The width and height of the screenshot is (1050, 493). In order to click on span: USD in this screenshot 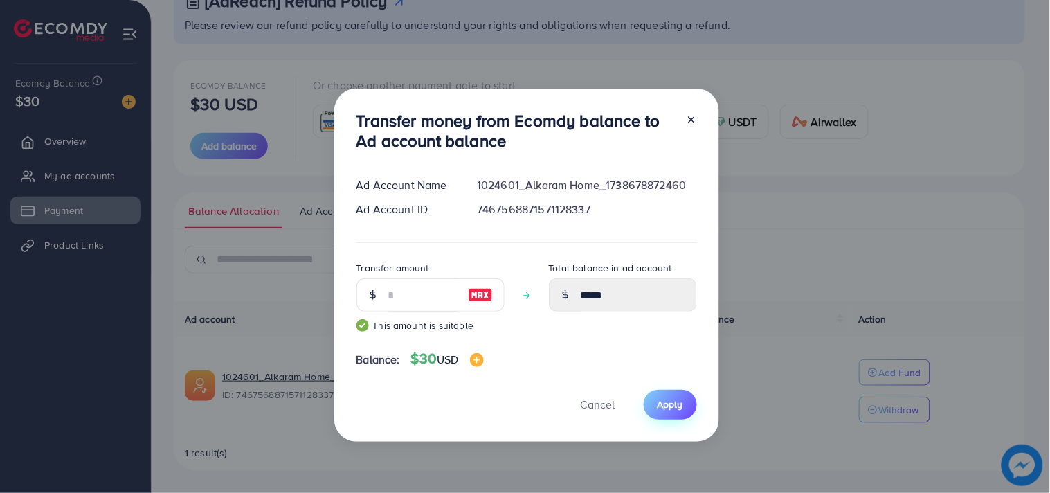, I will do `click(447, 359)`.